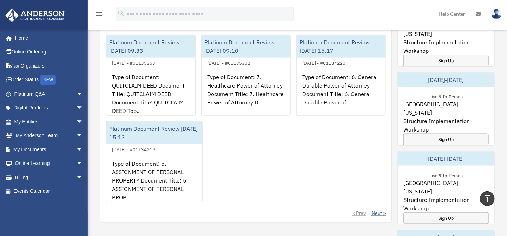 This screenshot has width=507, height=236. What do you see at coordinates (154, 181) in the screenshot?
I see `div: Type of Document: 5. ASSIGNMENT OF PERSONAL PROPERTY Document Title: 5. ASSIGNMENT OF PERSONAL PR...` at bounding box center [154, 181].